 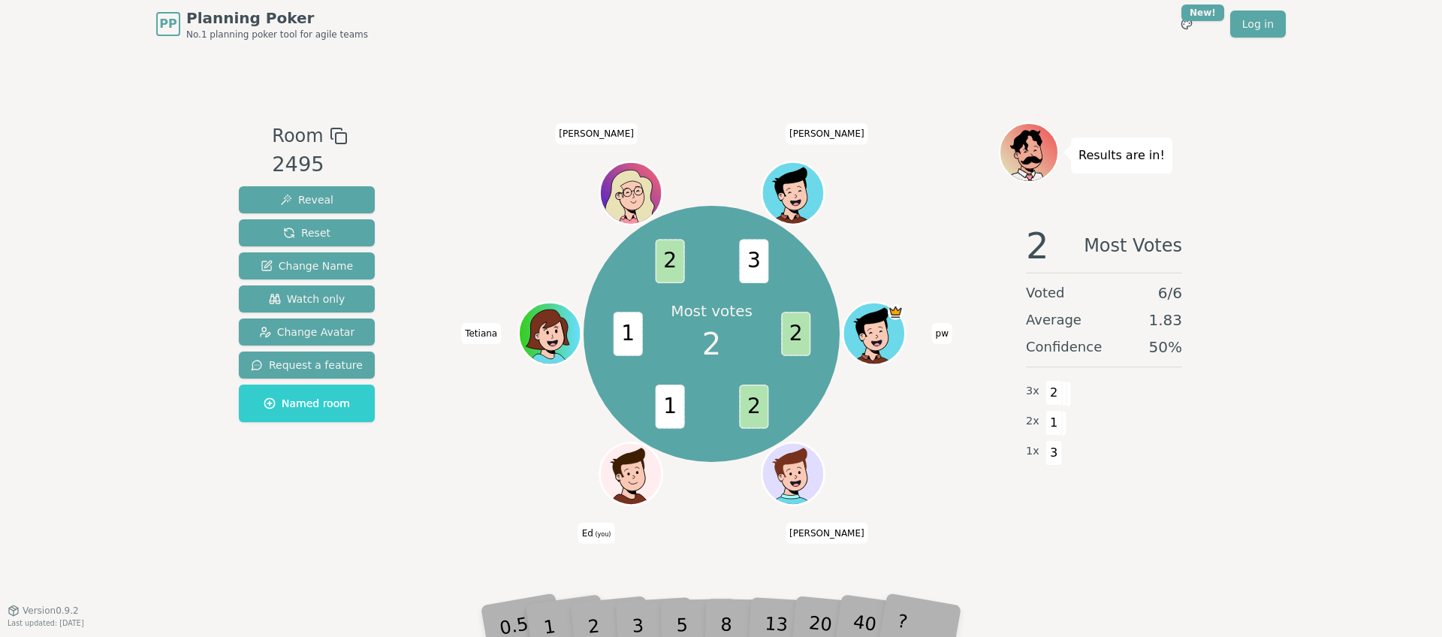 What do you see at coordinates (307, 299) in the screenshot?
I see `span: Watch only` at bounding box center [307, 299].